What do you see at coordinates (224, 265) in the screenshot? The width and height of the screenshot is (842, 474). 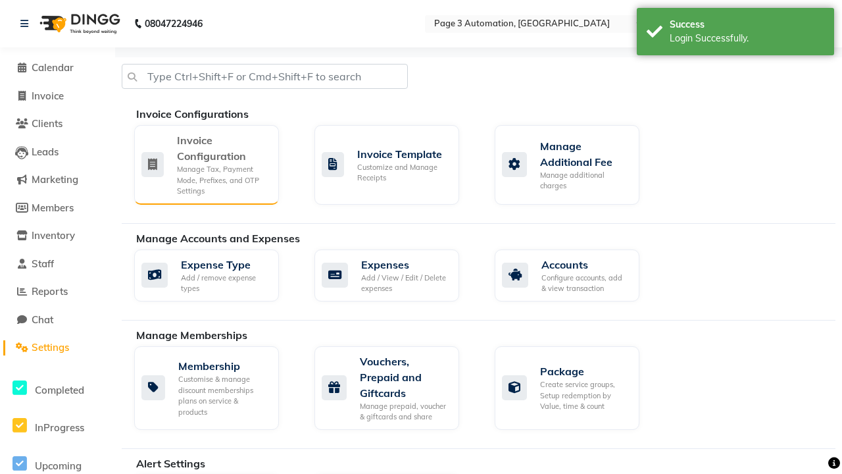 I see `div: Expense Type` at bounding box center [224, 265].